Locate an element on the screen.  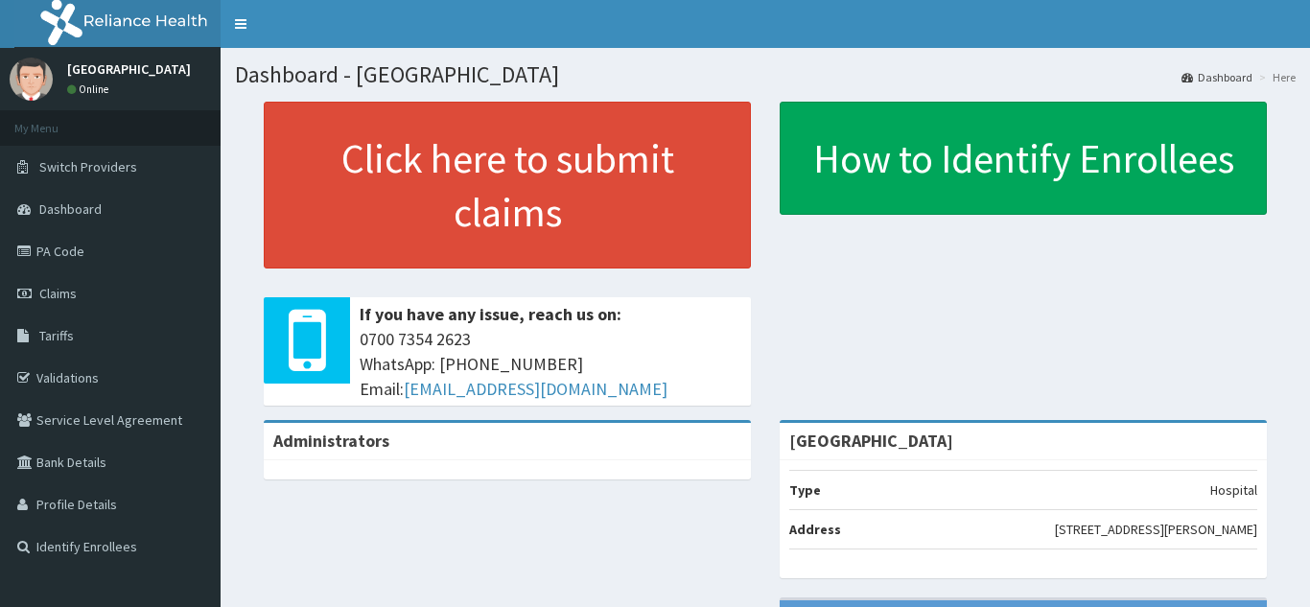
b: If you have any issue, reach us on: is located at coordinates (490, 314).